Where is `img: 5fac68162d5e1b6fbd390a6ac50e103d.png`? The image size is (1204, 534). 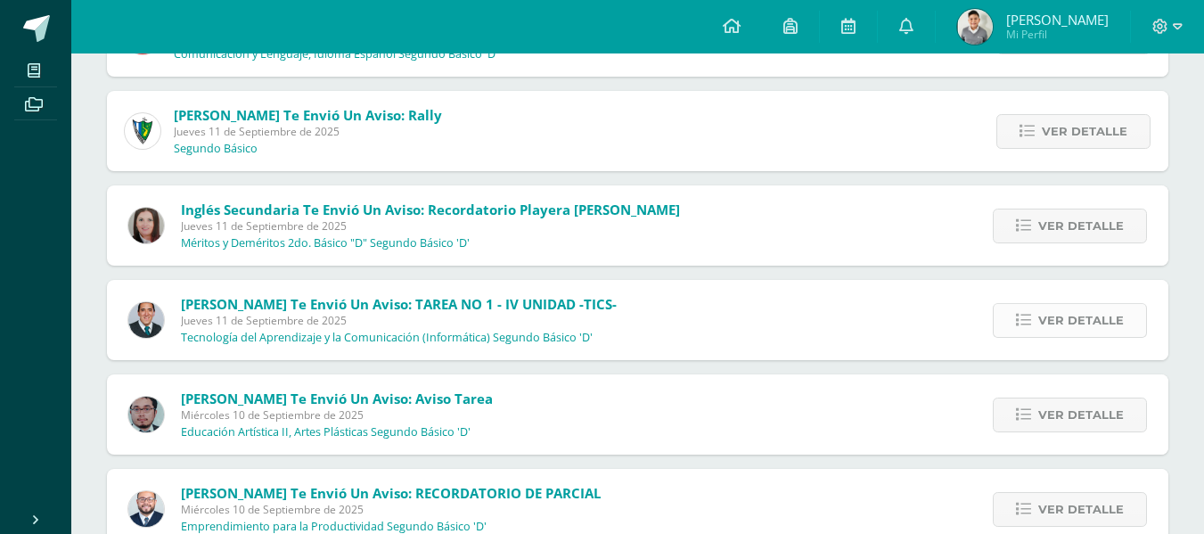
img: 5fac68162d5e1b6fbd390a6ac50e103d.png is located at coordinates (146, 414).